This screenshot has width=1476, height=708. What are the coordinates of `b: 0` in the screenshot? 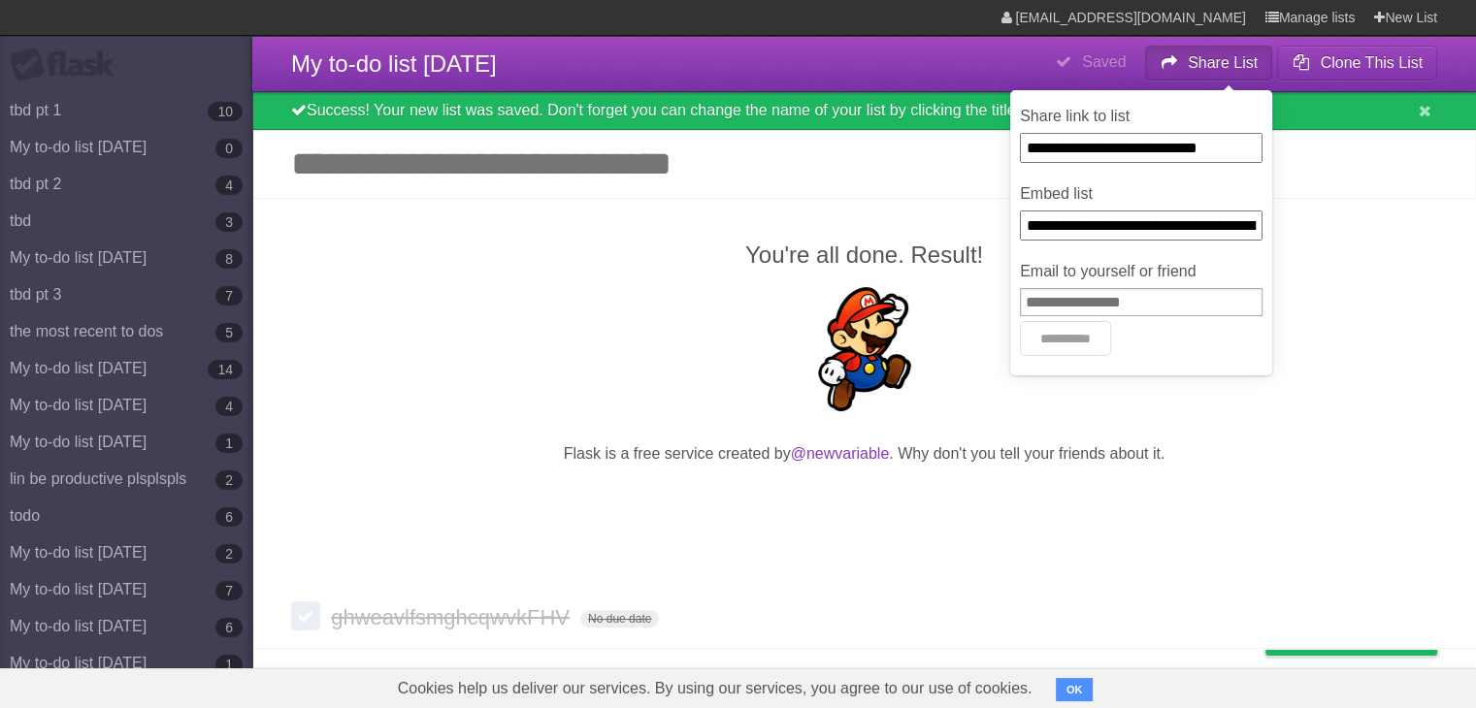 It's located at (229, 148).